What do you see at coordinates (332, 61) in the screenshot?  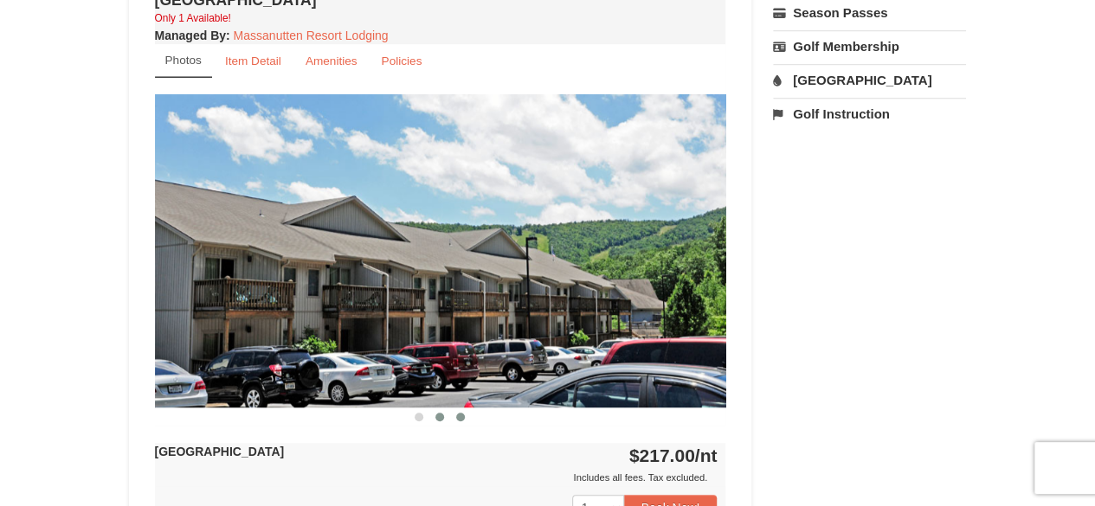 I see `small: Amenities` at bounding box center [332, 61].